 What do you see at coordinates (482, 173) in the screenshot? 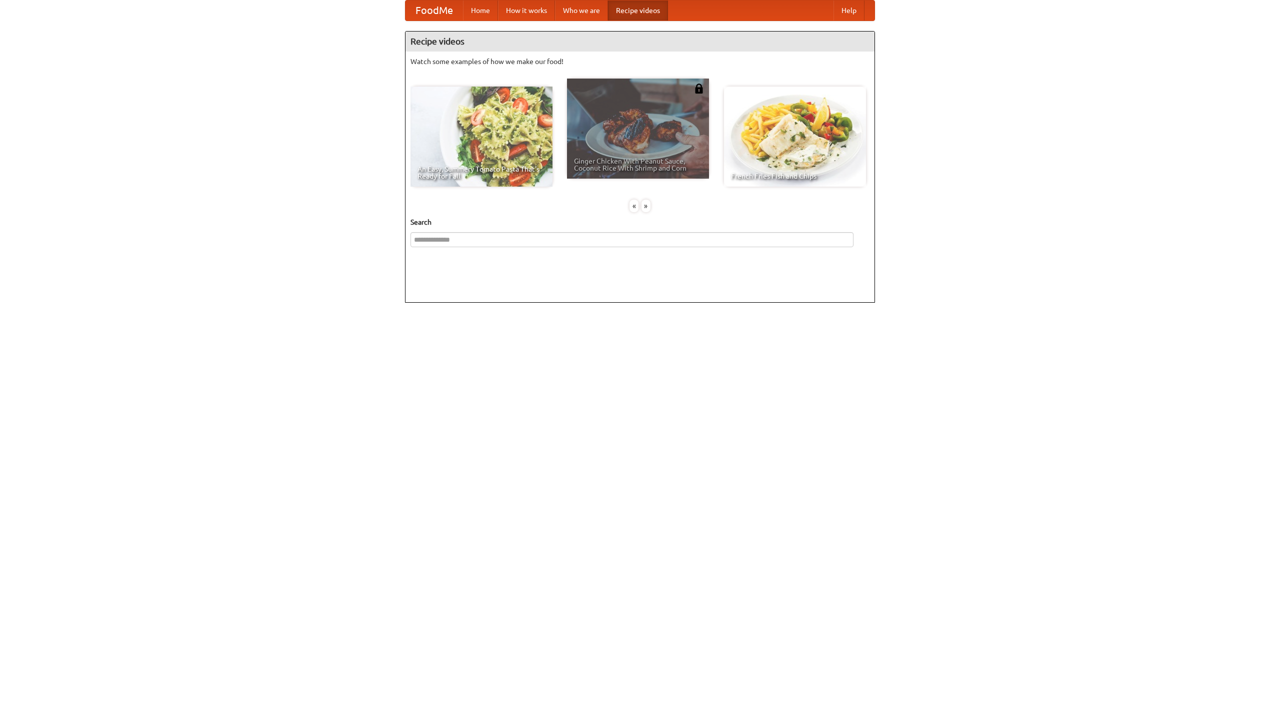
I see `span: An Easy, Summery Tomato Pasta That's Ready for Fall` at bounding box center [482, 173].